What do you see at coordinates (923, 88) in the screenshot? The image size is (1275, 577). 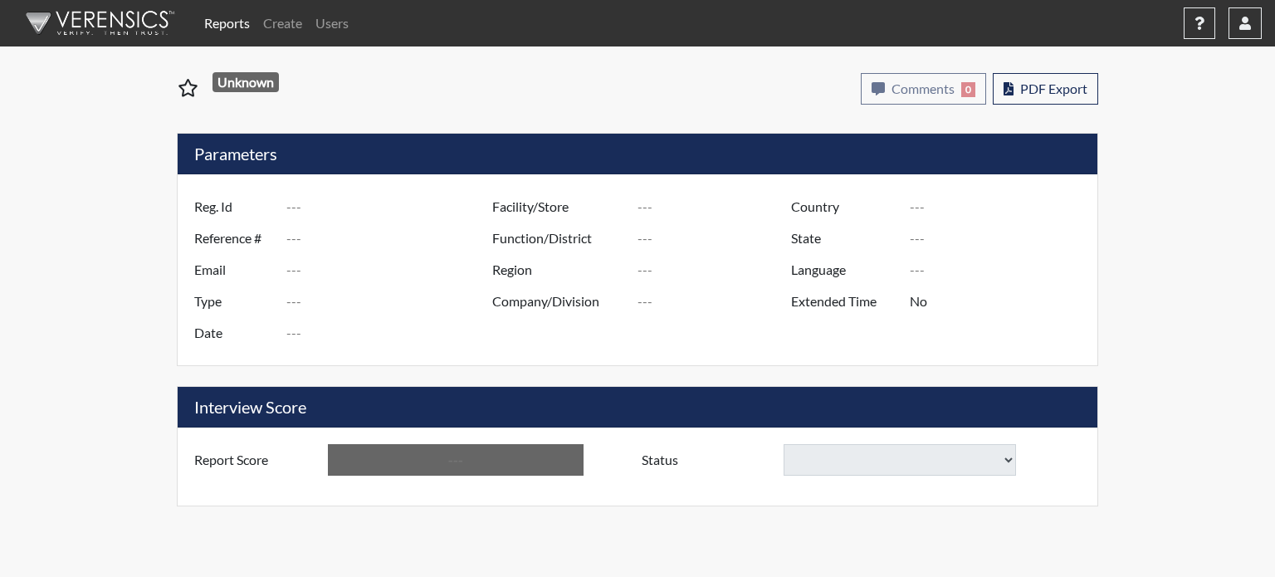 I see `span: Comments` at bounding box center [923, 88].